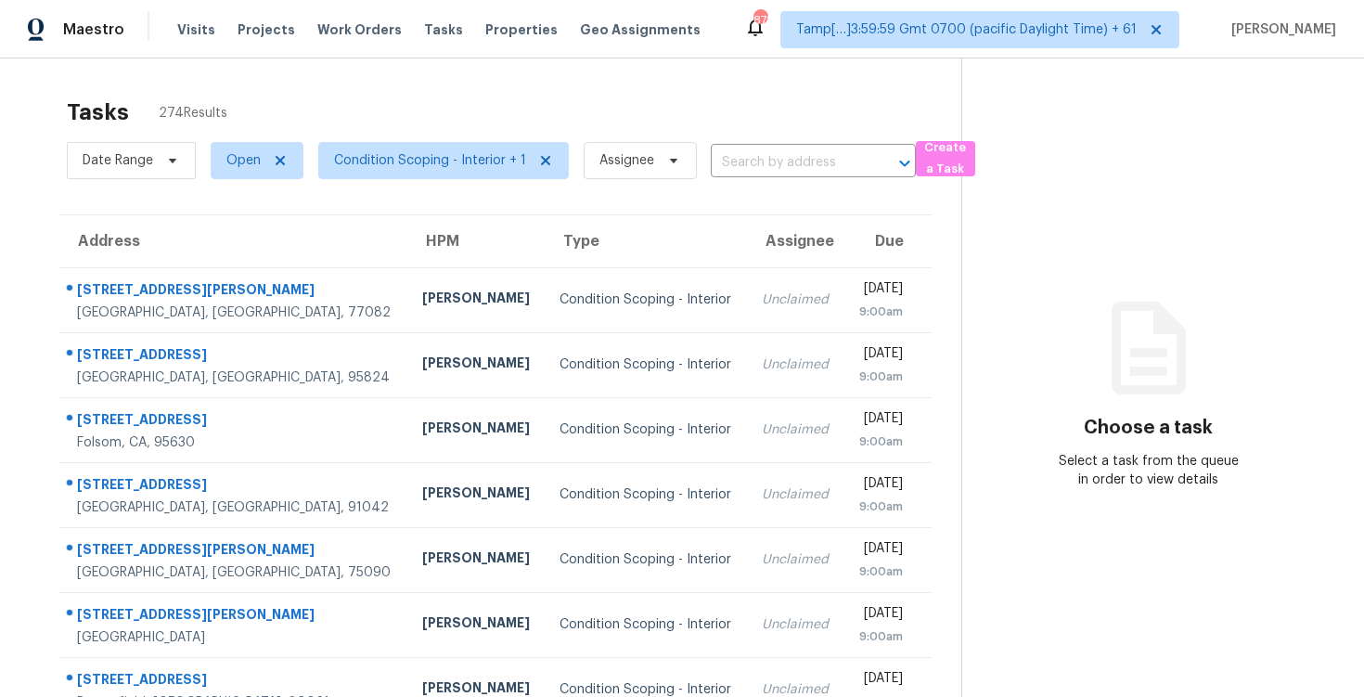 The width and height of the screenshot is (1364, 697). I want to click on th: Address, so click(233, 241).